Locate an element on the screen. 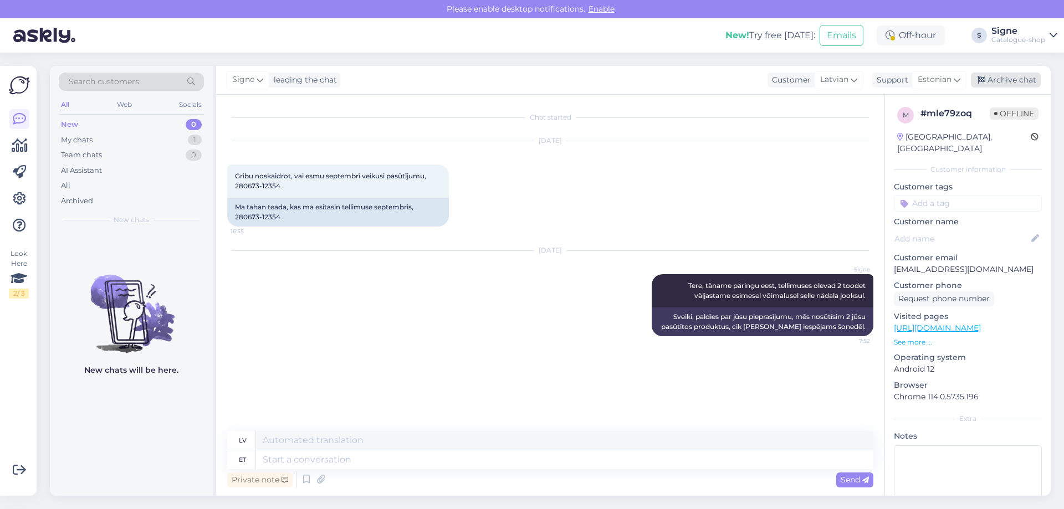  img: Askly Logo is located at coordinates (19, 85).